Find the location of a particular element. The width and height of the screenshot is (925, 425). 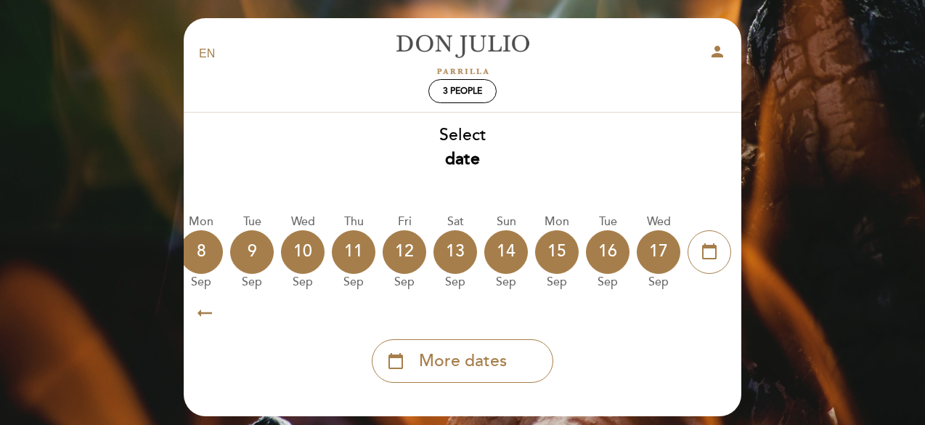

span: 3 people is located at coordinates (462, 91).